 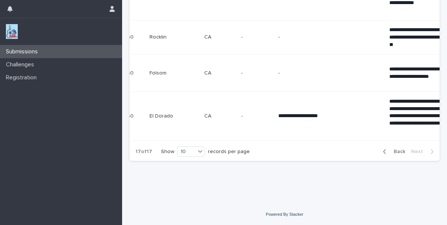 What do you see at coordinates (419, 151) in the screenshot?
I see `span: Next` at bounding box center [419, 151].